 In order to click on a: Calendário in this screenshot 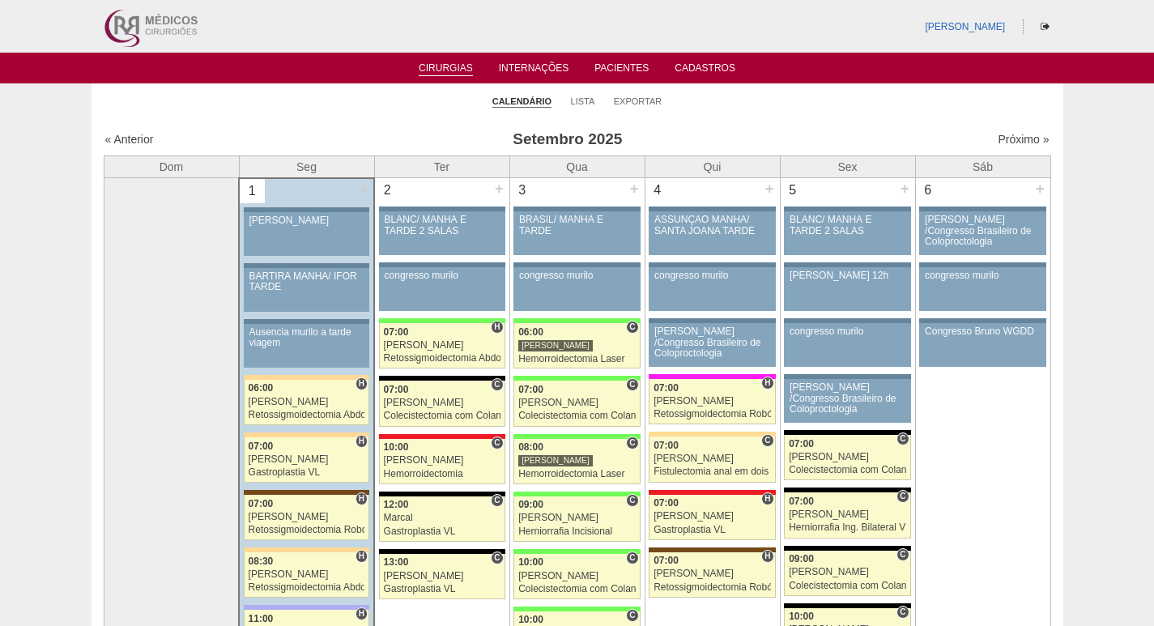, I will do `click(521, 101)`.